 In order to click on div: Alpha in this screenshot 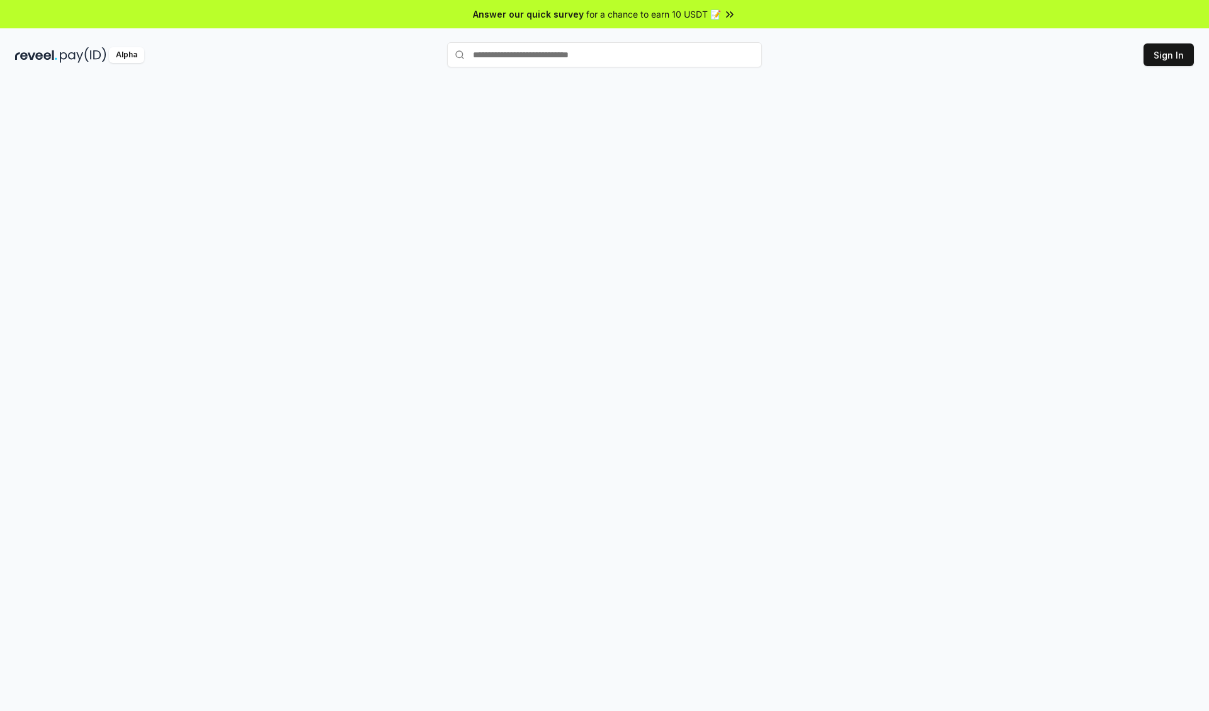, I will do `click(127, 55)`.